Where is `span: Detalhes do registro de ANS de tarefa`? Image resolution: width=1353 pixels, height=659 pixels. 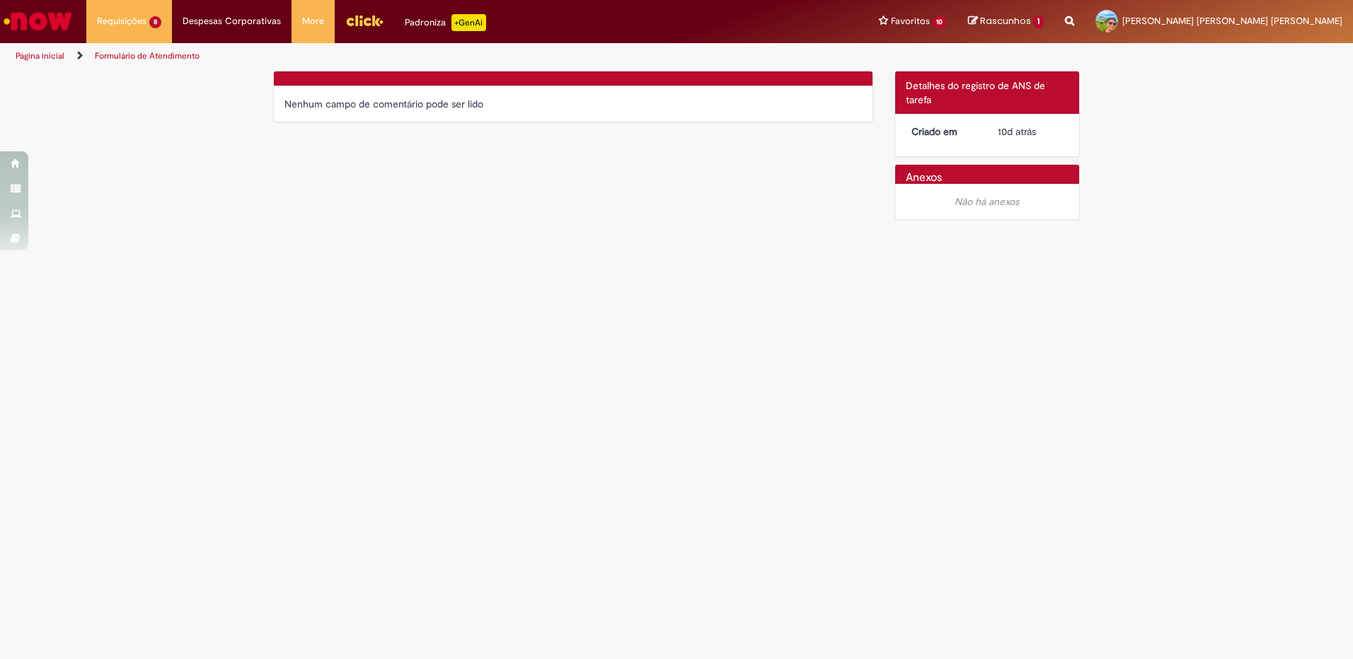 span: Detalhes do registro de ANS de tarefa is located at coordinates (975, 93).